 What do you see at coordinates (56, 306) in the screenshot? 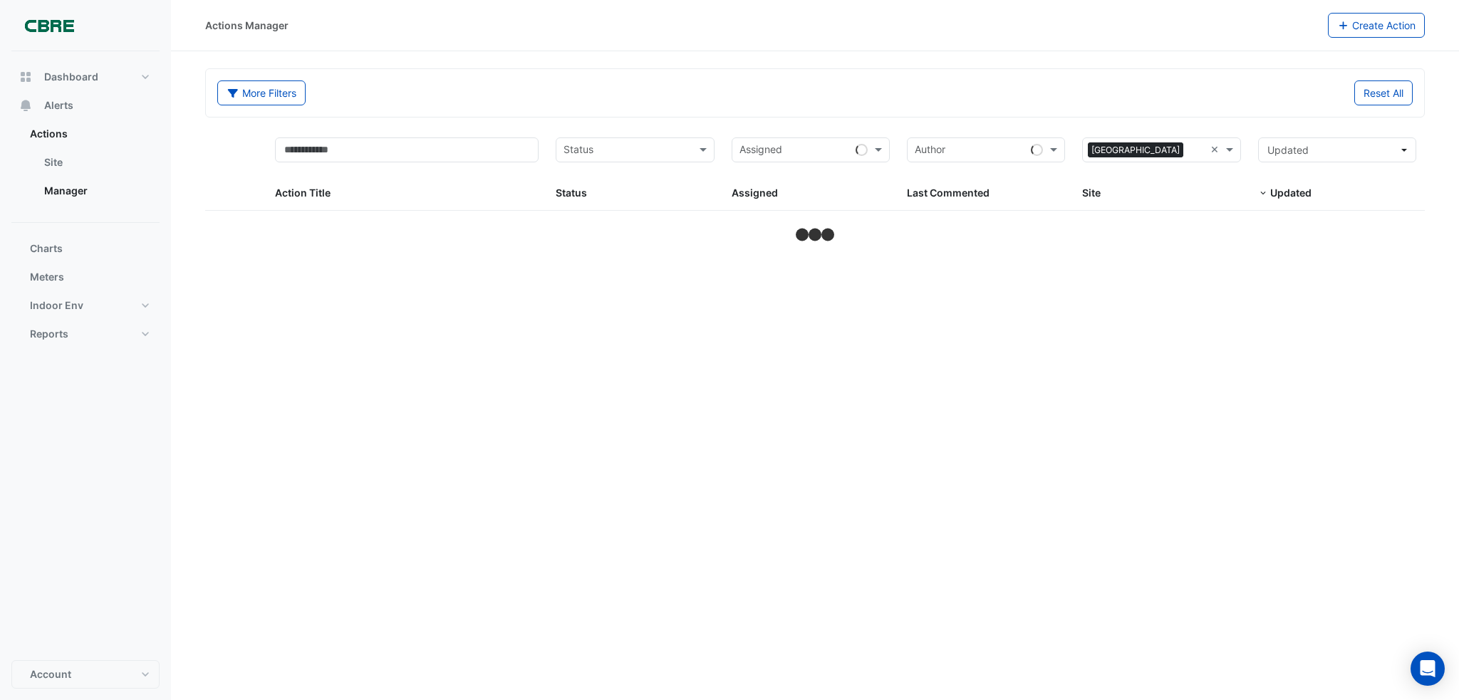
I see `span: Indoor Env` at bounding box center [56, 306].